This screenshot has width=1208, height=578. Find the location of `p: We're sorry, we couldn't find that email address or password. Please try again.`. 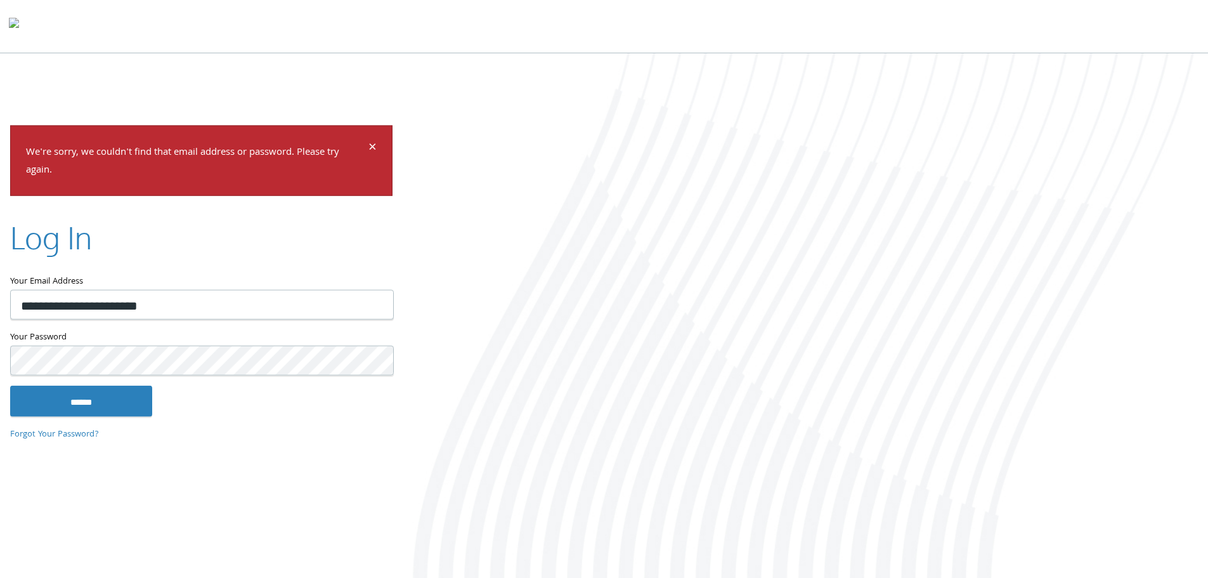

p: We're sorry, we couldn't find that email address or password. Please try again. is located at coordinates (196, 162).